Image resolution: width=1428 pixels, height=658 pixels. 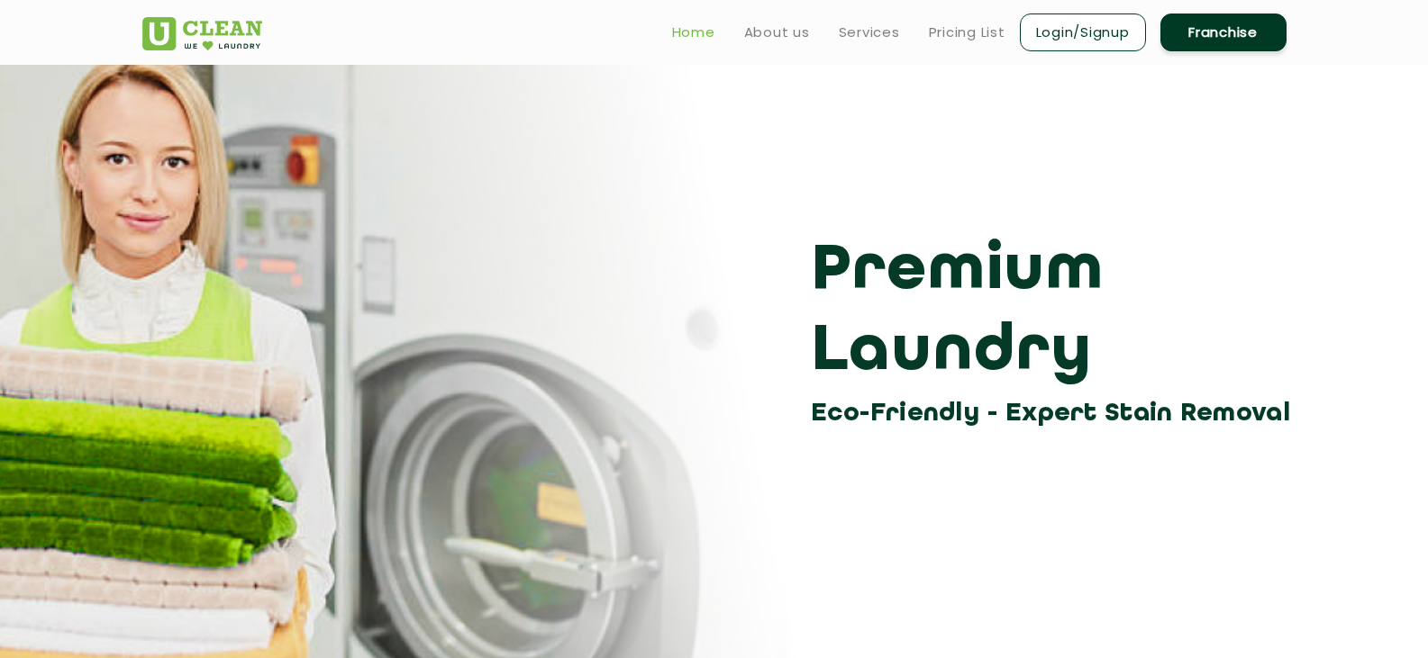 What do you see at coordinates (1055, 413) in the screenshot?
I see `h3: Eco-Friendly - Expert Stain Removal` at bounding box center [1055, 413].